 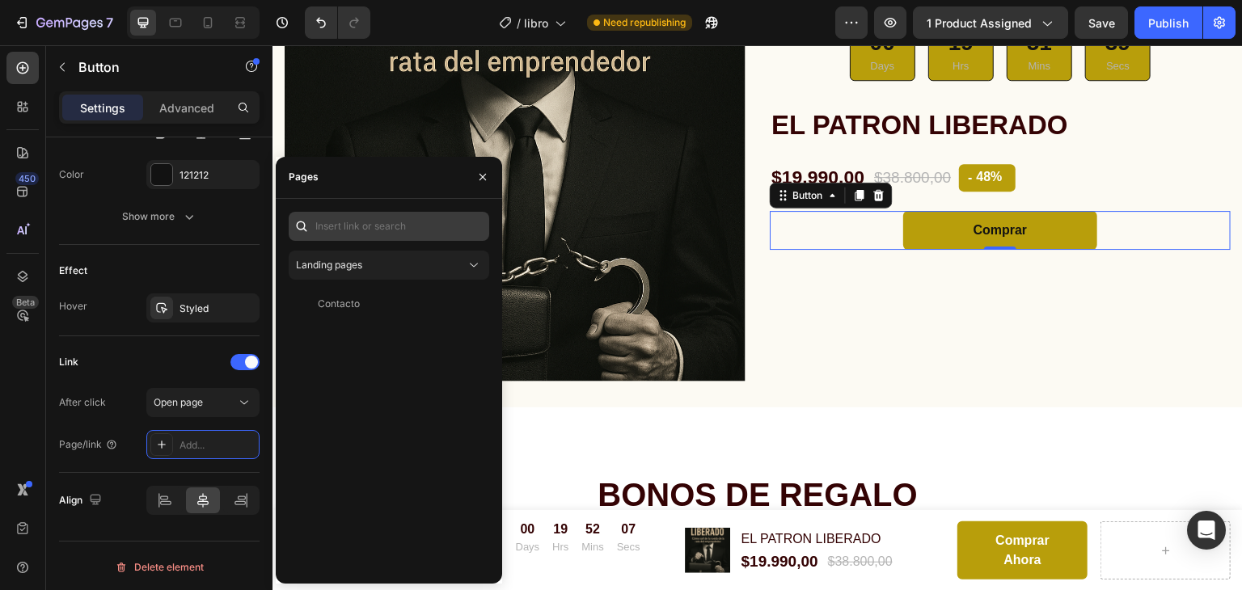 I want to click on div: 19, so click(x=288, y=484).